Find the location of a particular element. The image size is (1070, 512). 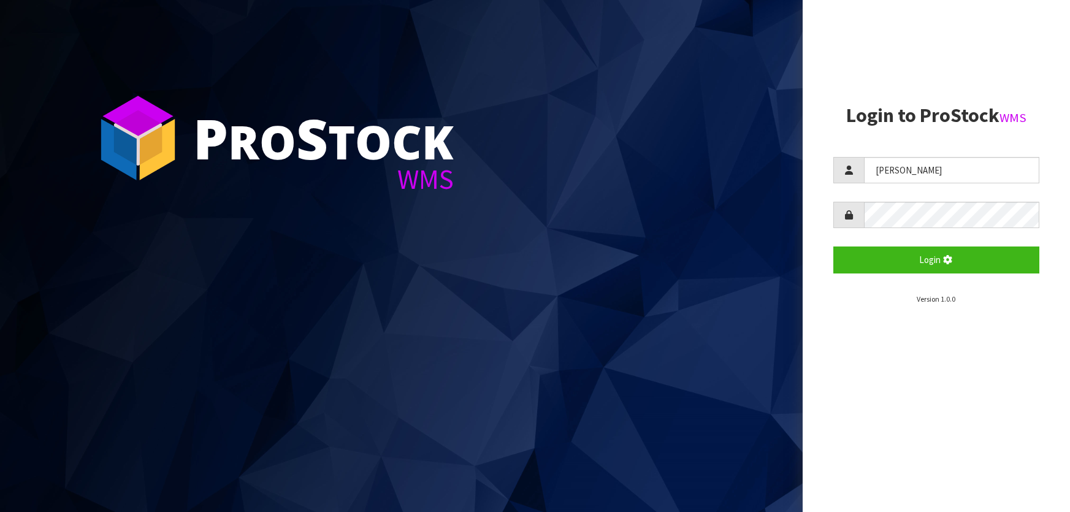

small: WMS is located at coordinates (1013, 118).